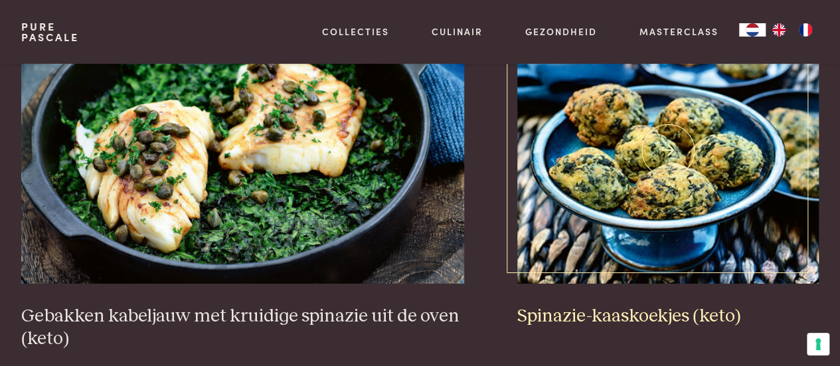  Describe the element at coordinates (779, 30) in the screenshot. I see `a: EN` at that location.